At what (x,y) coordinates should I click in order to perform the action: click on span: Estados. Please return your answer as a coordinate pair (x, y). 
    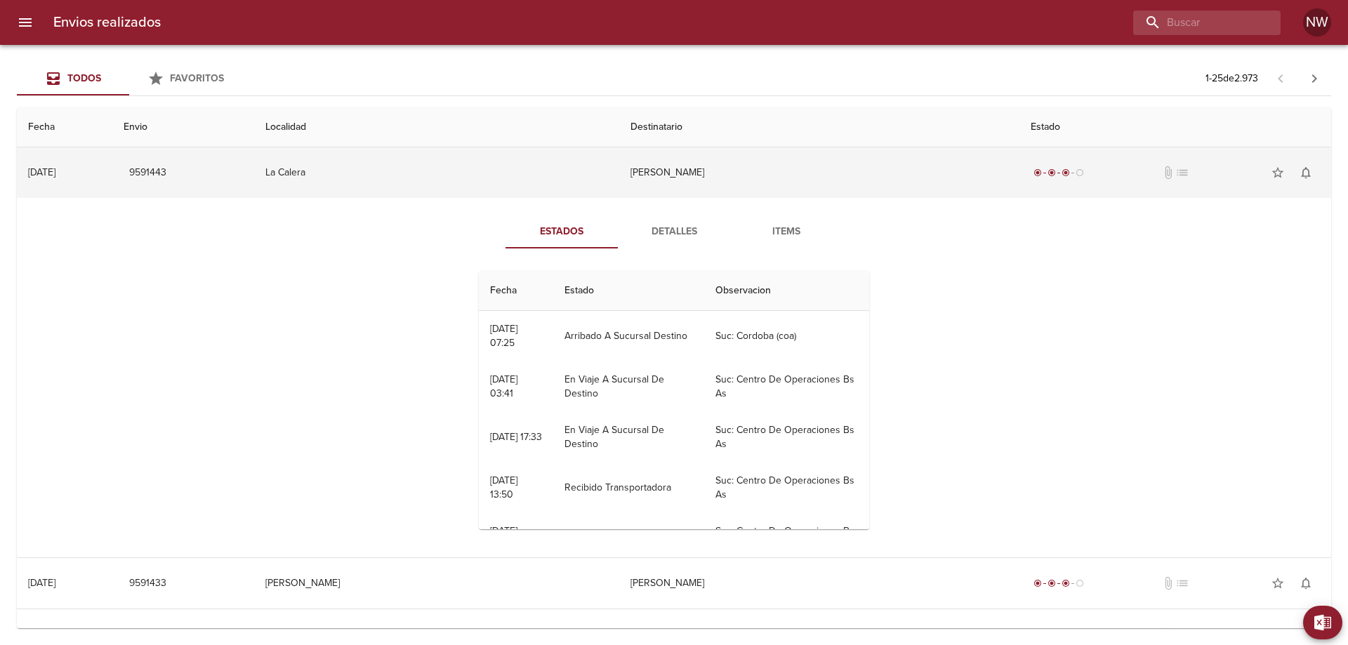
    Looking at the image, I should click on (562, 232).